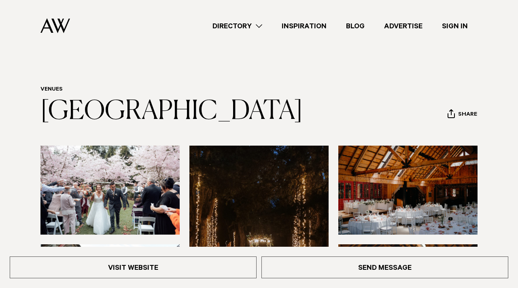  I want to click on a: Sign In, so click(455, 26).